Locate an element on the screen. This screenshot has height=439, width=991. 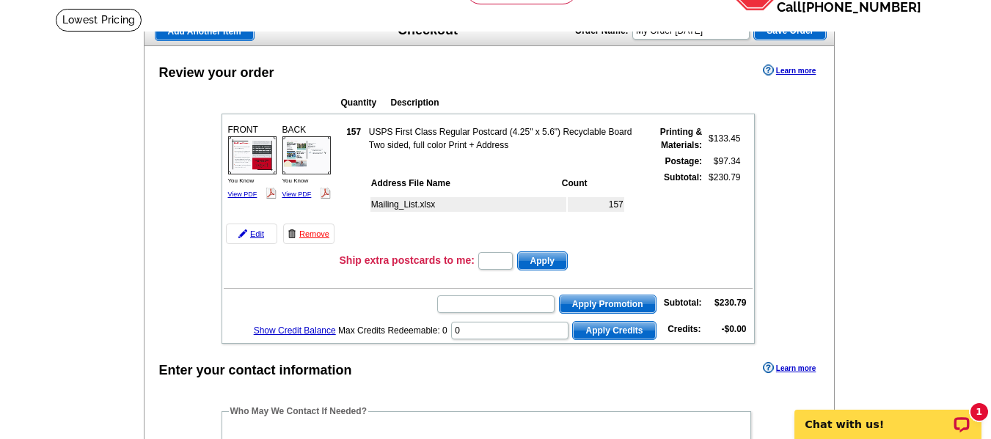
img: trashcan-icon.gif is located at coordinates (292, 234).